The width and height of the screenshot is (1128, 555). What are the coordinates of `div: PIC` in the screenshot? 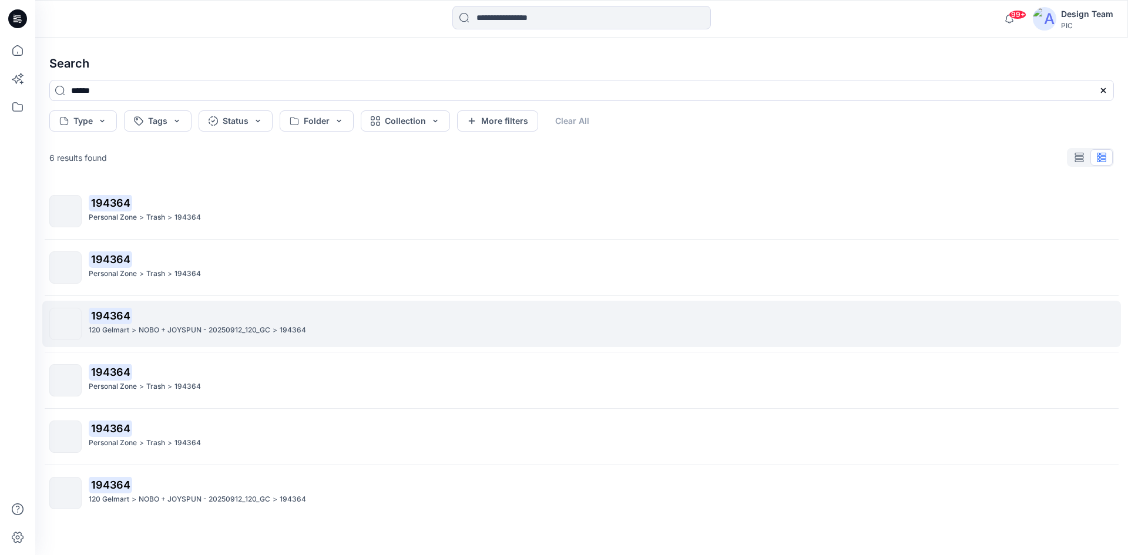 It's located at (1087, 25).